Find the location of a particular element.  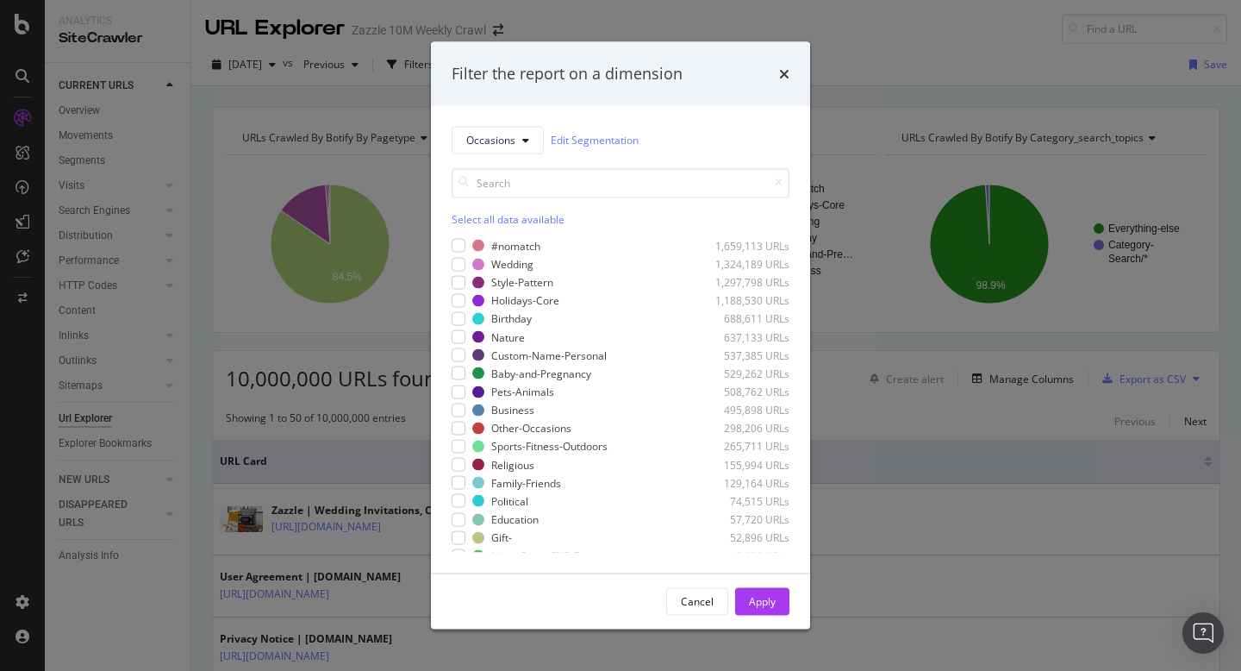

div: Ideas-Store-CYO-Department is located at coordinates (562, 555).